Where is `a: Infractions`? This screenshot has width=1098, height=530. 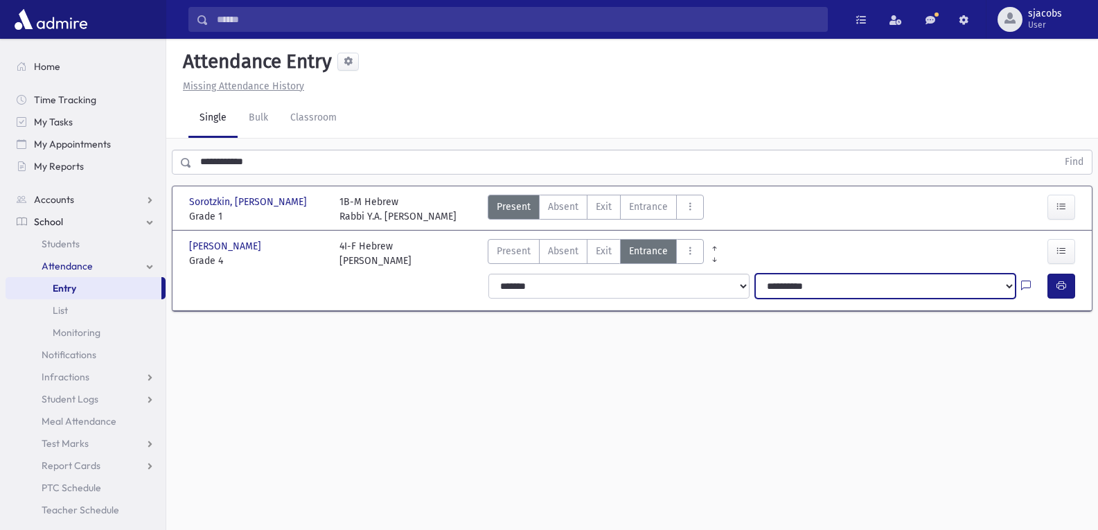
a: Infractions is located at coordinates (85, 377).